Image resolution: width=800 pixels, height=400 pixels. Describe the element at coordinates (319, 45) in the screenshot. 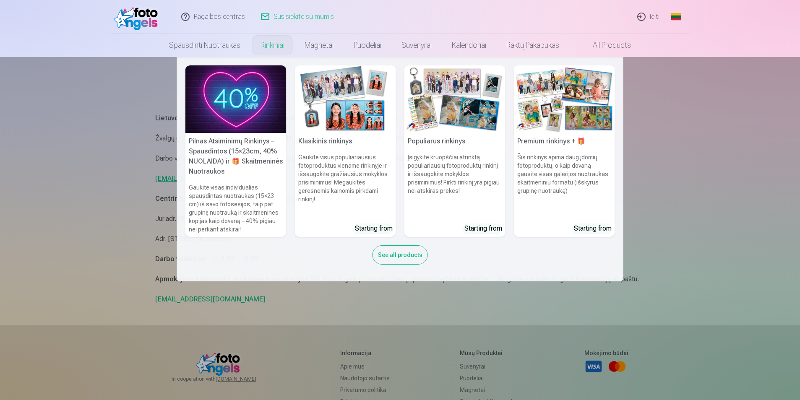

I see `a: Magnetai` at that location.